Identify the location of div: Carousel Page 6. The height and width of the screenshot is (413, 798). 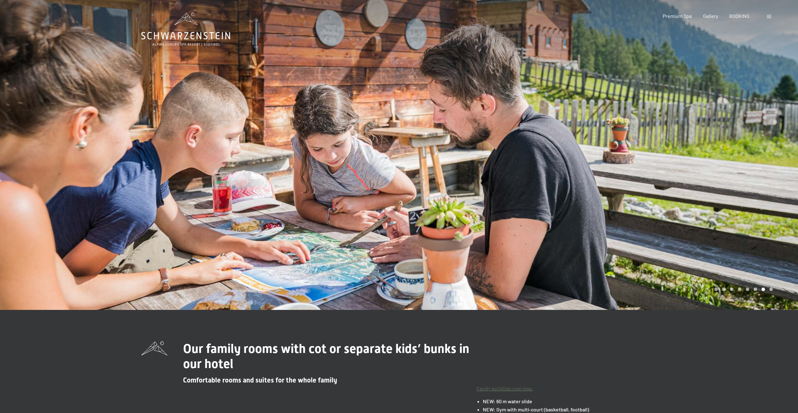
(755, 289).